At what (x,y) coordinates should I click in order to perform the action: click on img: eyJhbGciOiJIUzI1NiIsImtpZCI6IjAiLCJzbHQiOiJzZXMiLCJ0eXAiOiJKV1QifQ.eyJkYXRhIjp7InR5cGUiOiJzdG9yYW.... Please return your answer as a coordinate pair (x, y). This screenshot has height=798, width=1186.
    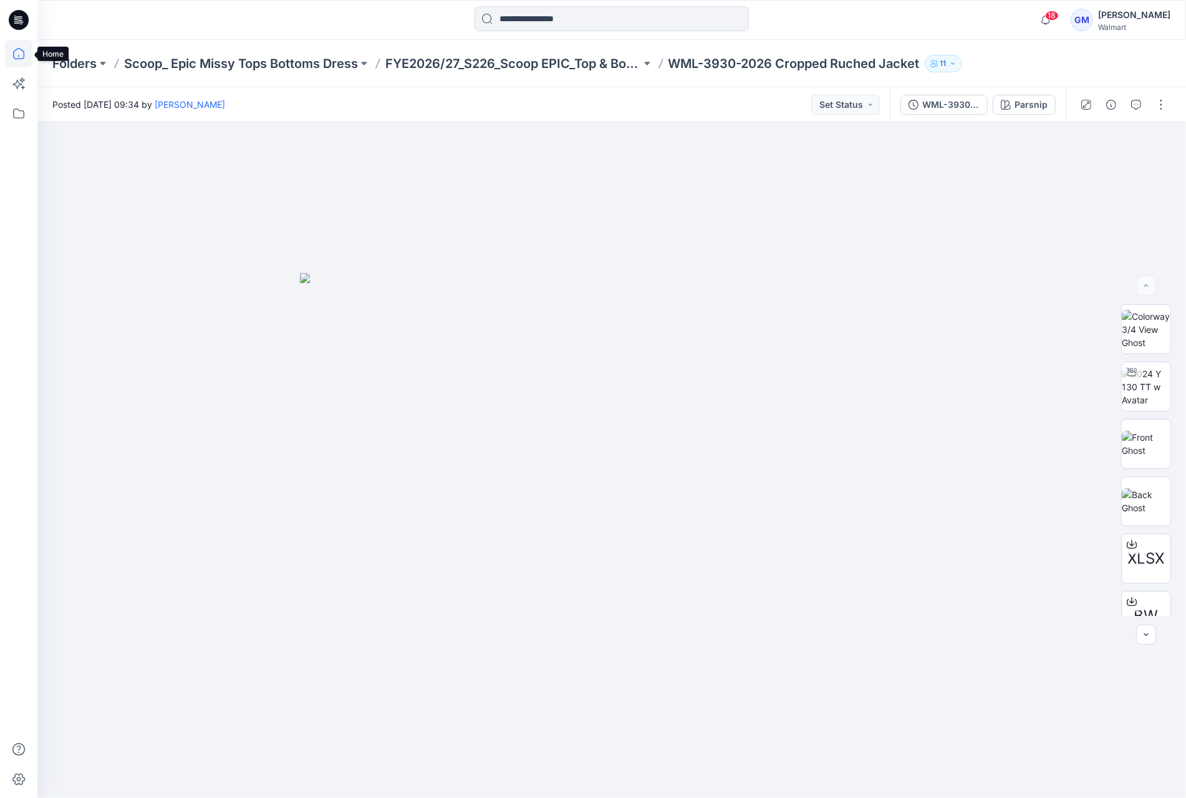
    Looking at the image, I should click on (612, 536).